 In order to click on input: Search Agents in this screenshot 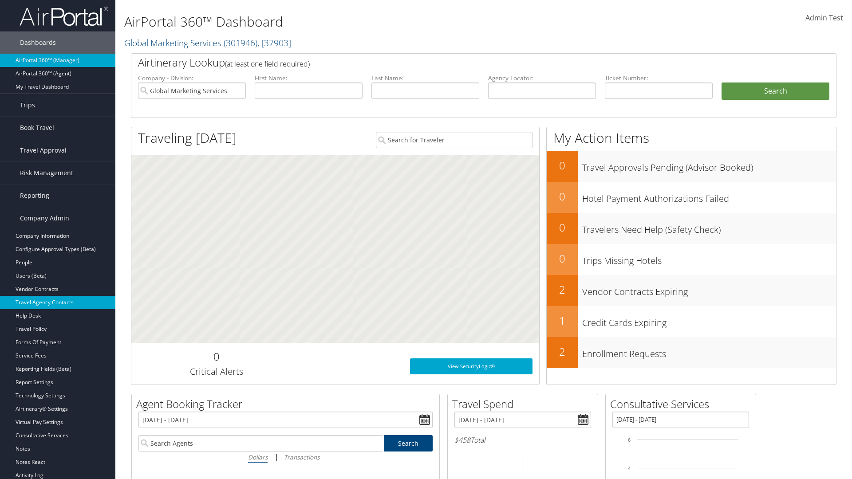, I will do `click(261, 443)`.